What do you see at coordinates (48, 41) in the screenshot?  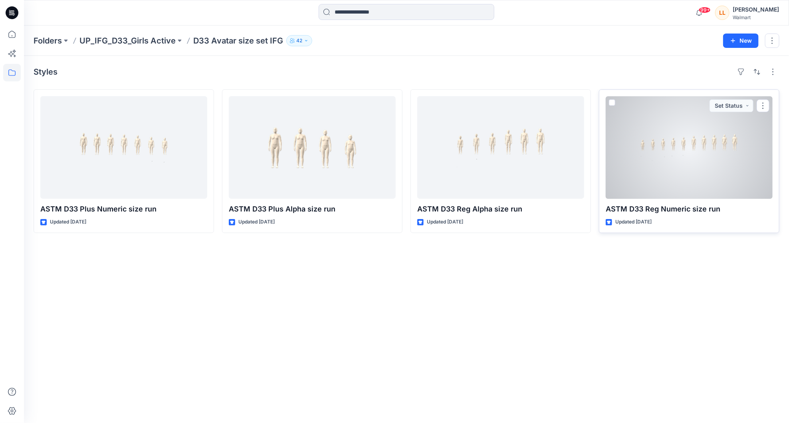 I see `p: Folders` at bounding box center [48, 41].